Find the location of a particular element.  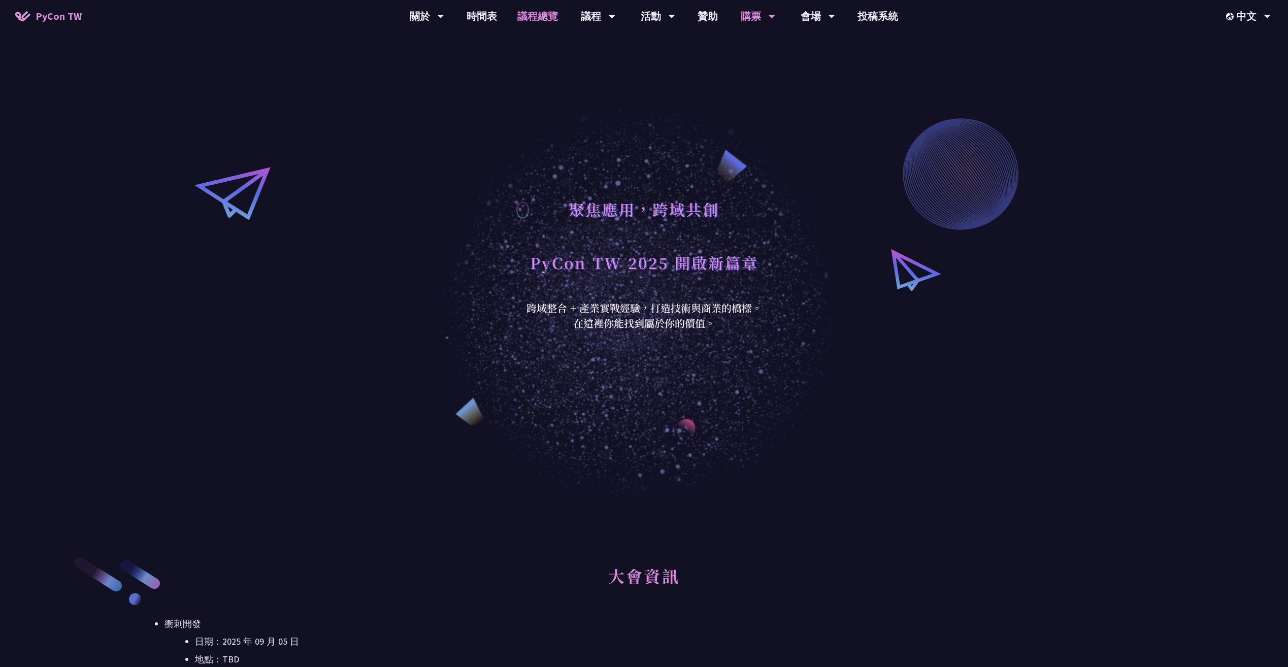

img: Home icon of PyCon TW 2025 is located at coordinates (23, 16).